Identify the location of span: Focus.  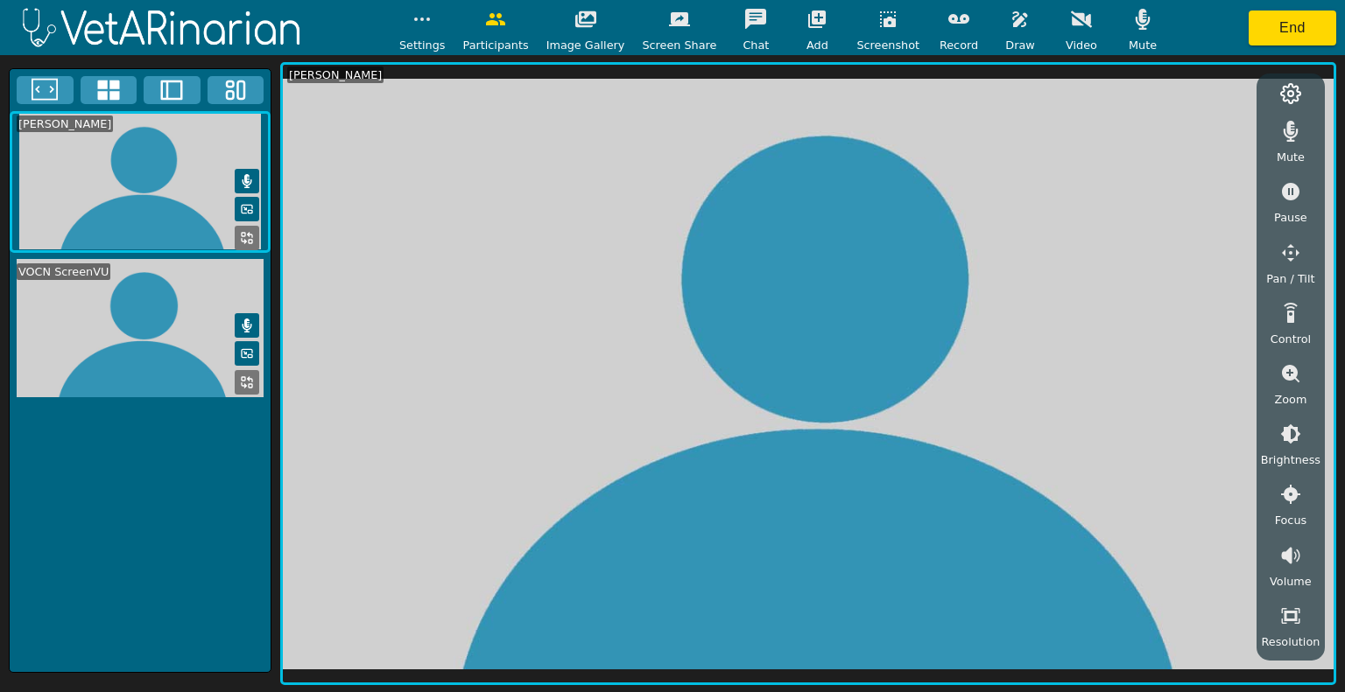
(1290, 520).